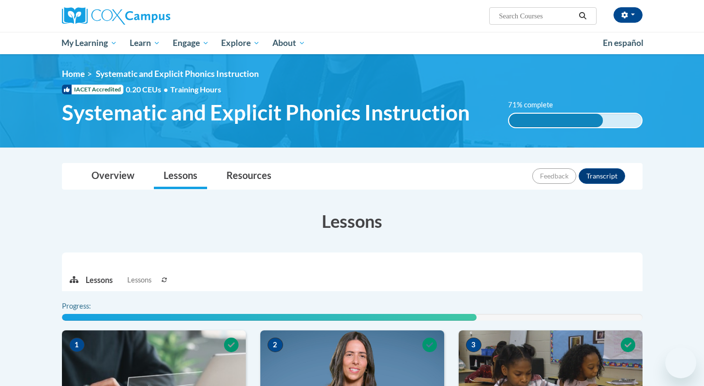 This screenshot has width=704, height=386. What do you see at coordinates (249, 176) in the screenshot?
I see `a: Resources` at bounding box center [249, 176].